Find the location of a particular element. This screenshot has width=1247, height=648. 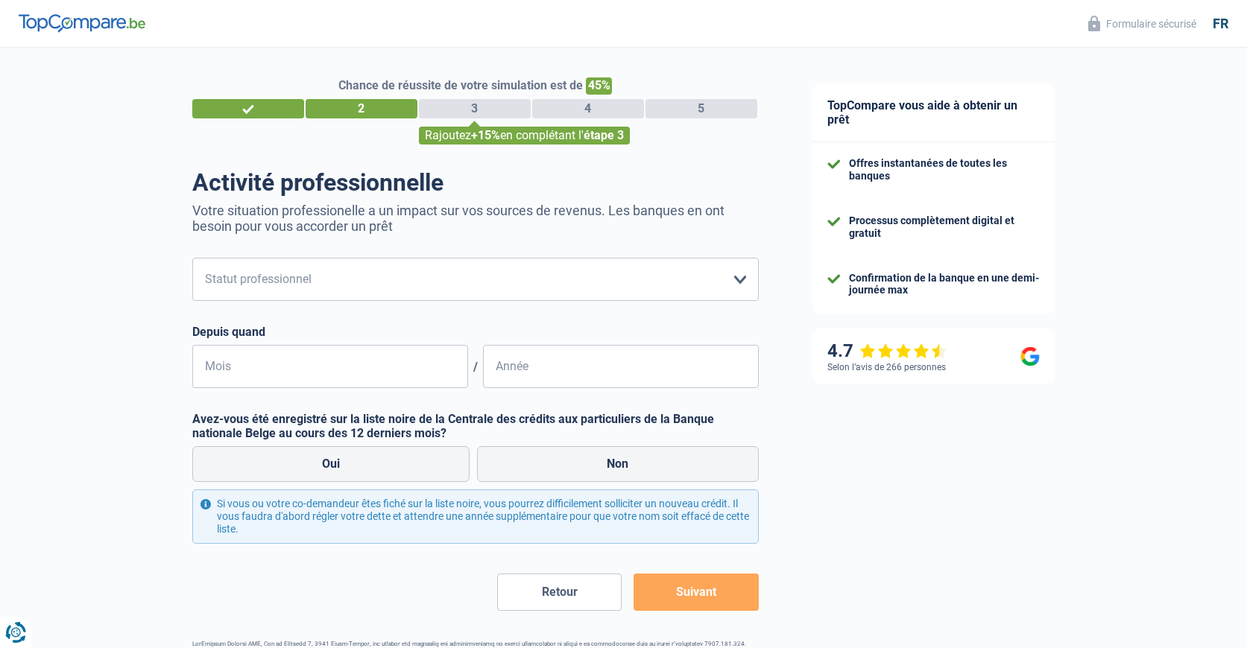

label: Non is located at coordinates (618, 464).